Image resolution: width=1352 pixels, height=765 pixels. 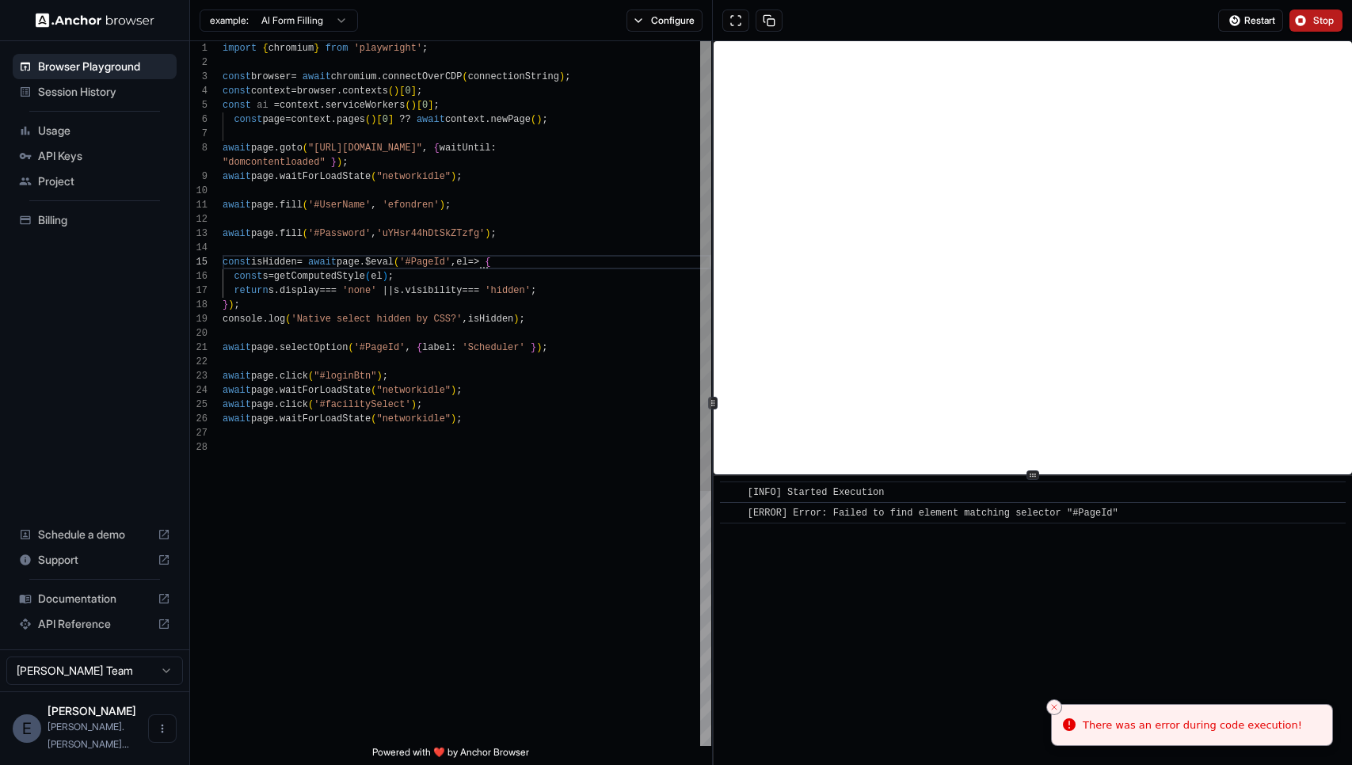 What do you see at coordinates (88, 735) in the screenshot?
I see `span: eric.n.fondren@gmail.com` at bounding box center [88, 735].